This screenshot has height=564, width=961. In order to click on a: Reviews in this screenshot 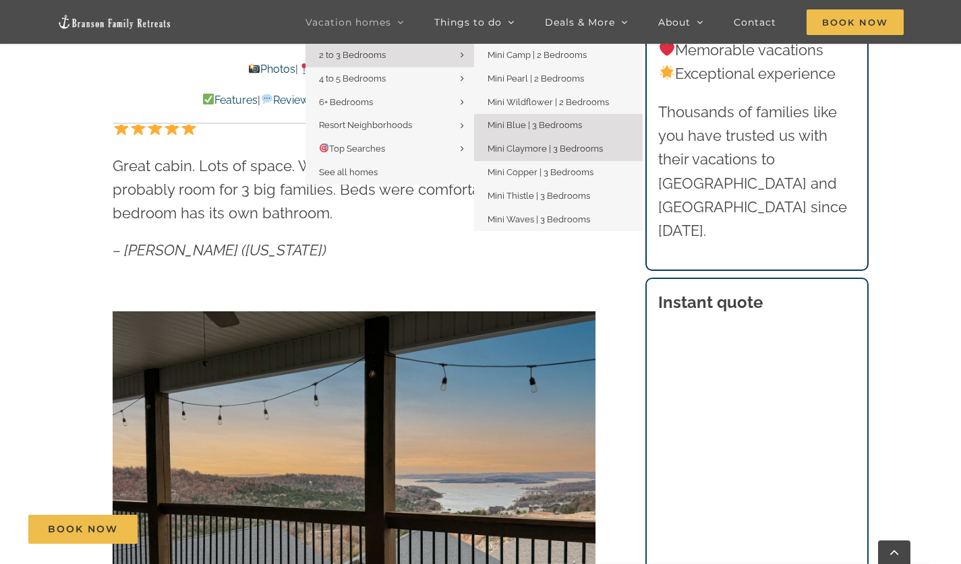, I will do `click(287, 100)`.